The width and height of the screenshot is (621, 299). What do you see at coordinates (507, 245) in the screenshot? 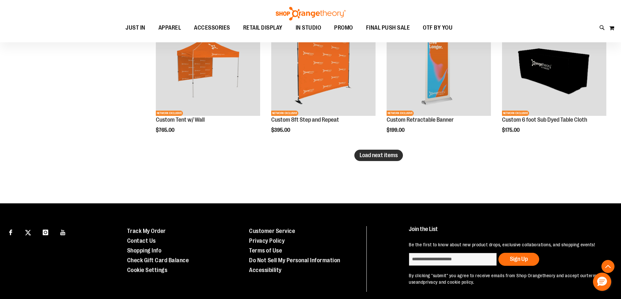
I see `p: Be the first to know about new product drops, exclusive collaborations, and shopping events!` at bounding box center [507, 245].